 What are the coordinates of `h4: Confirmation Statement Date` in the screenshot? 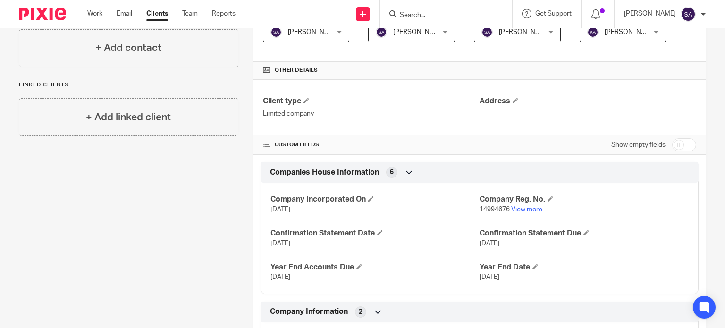 It's located at (375, 233).